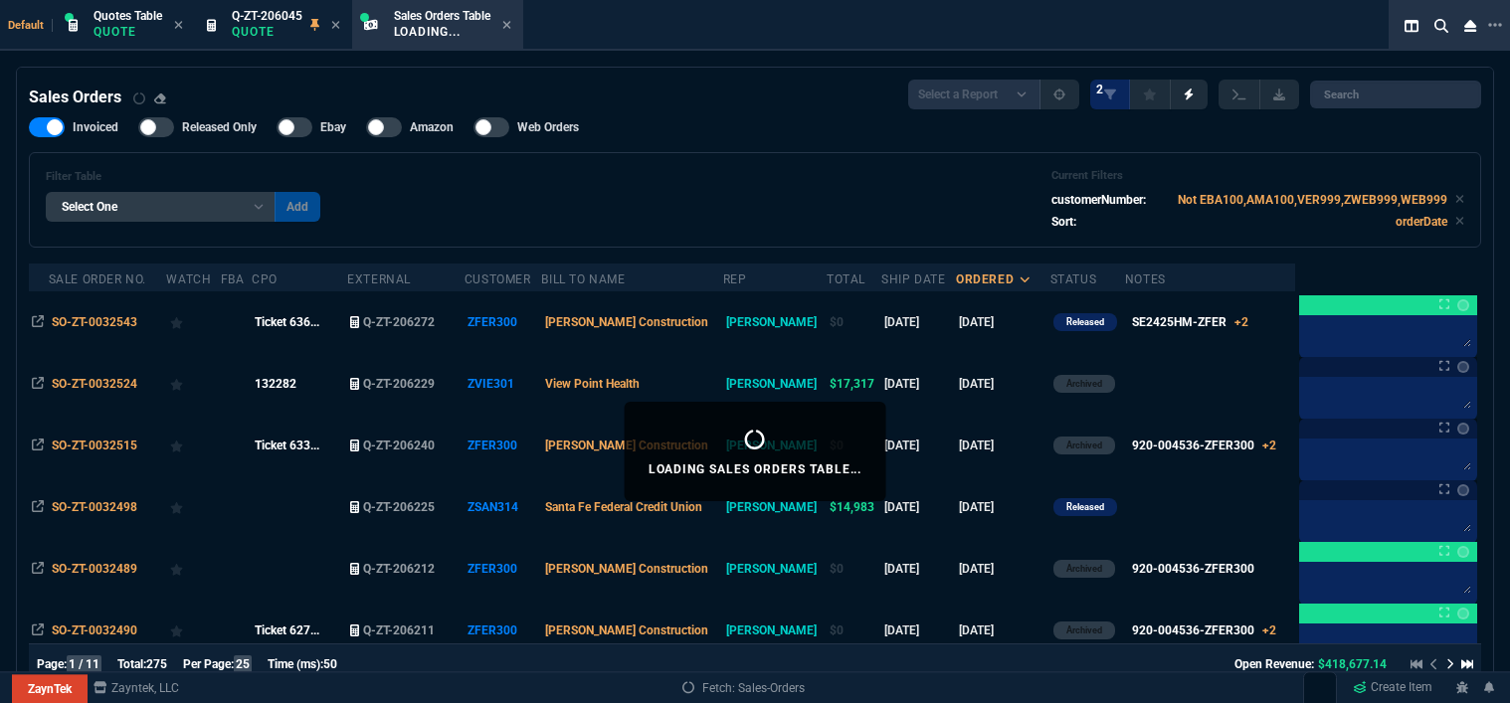 This screenshot has height=703, width=1510. What do you see at coordinates (755, 469) in the screenshot?
I see `p: Loading Sales Orders Table...` at bounding box center [755, 469].